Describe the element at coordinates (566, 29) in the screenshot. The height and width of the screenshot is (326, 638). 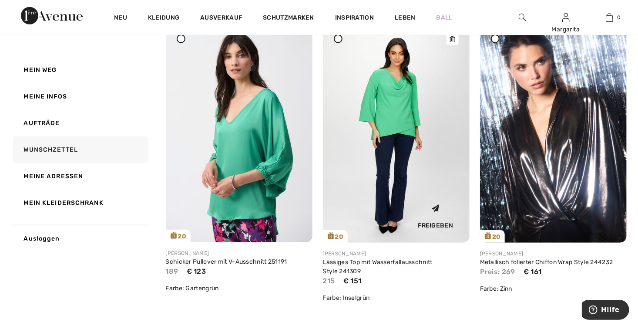
I see `div: Margarita` at that location.